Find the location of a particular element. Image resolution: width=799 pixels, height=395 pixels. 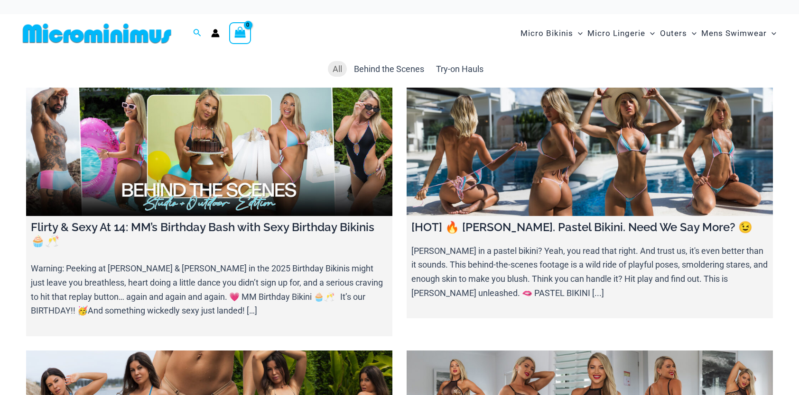

span: All is located at coordinates (337, 69).